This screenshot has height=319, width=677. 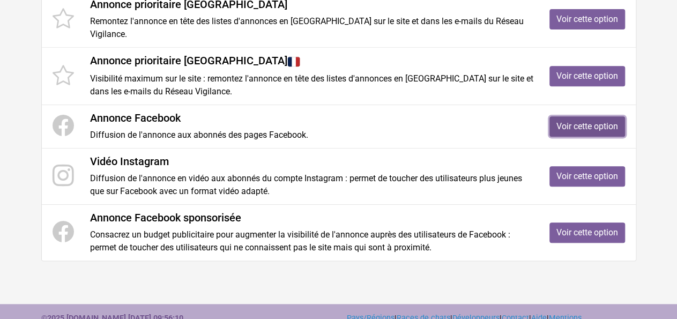 I want to click on p: Diffusion de l'annonce en vidéo aux abonnés du compte Instagram : permet de toucher des utilisate..., so click(x=311, y=185).